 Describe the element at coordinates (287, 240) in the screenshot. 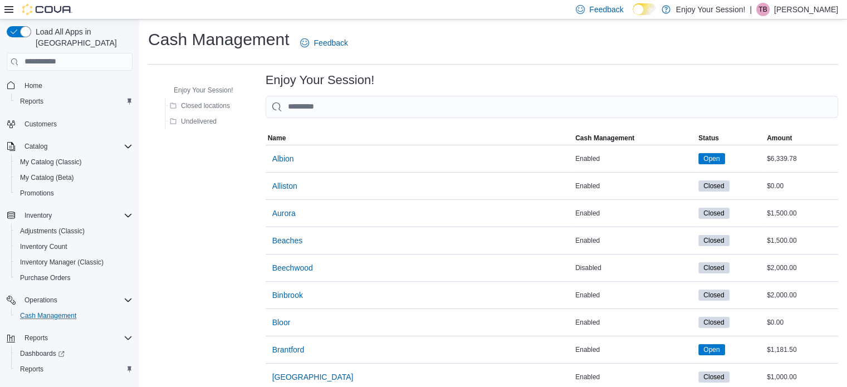

I see `span: Beaches` at that location.